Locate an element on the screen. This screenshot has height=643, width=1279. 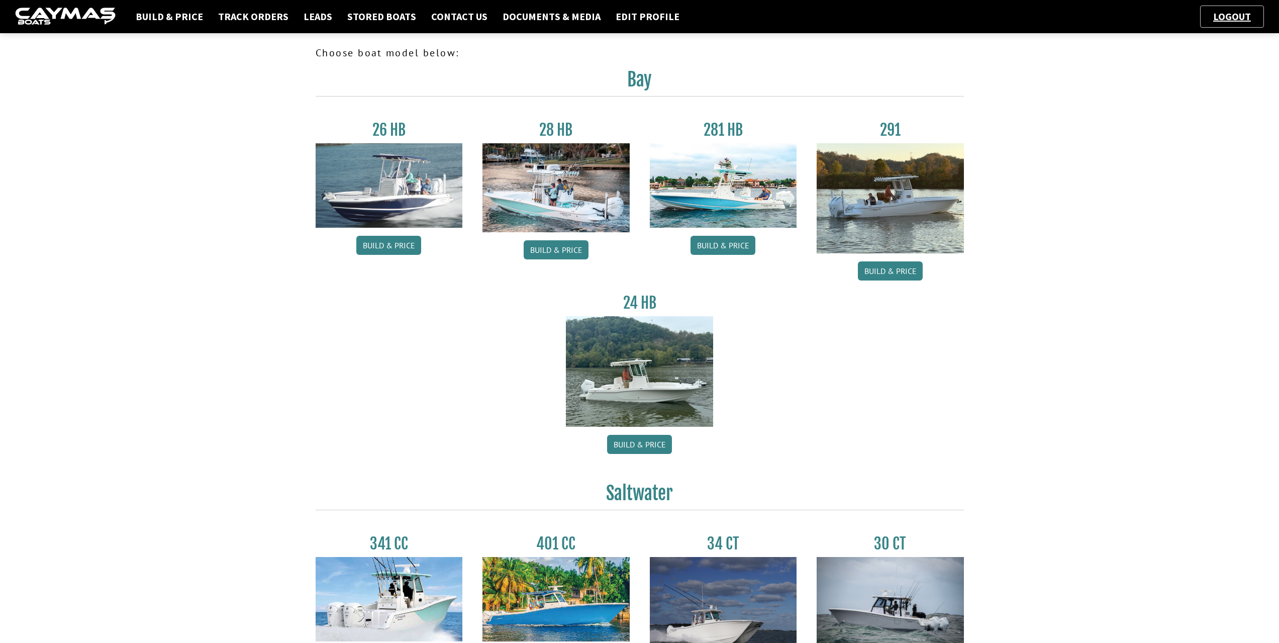
h3: 34 CT is located at coordinates (723, 543).